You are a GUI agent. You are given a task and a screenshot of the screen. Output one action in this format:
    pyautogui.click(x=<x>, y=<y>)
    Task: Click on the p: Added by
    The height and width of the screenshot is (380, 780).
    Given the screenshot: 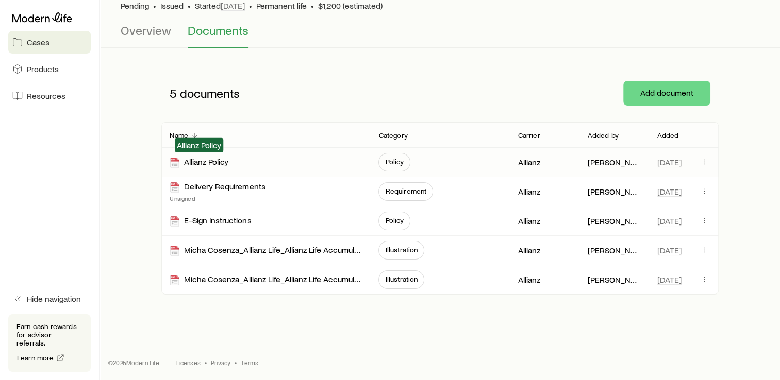 What is the action you would take?
    pyautogui.click(x=603, y=136)
    